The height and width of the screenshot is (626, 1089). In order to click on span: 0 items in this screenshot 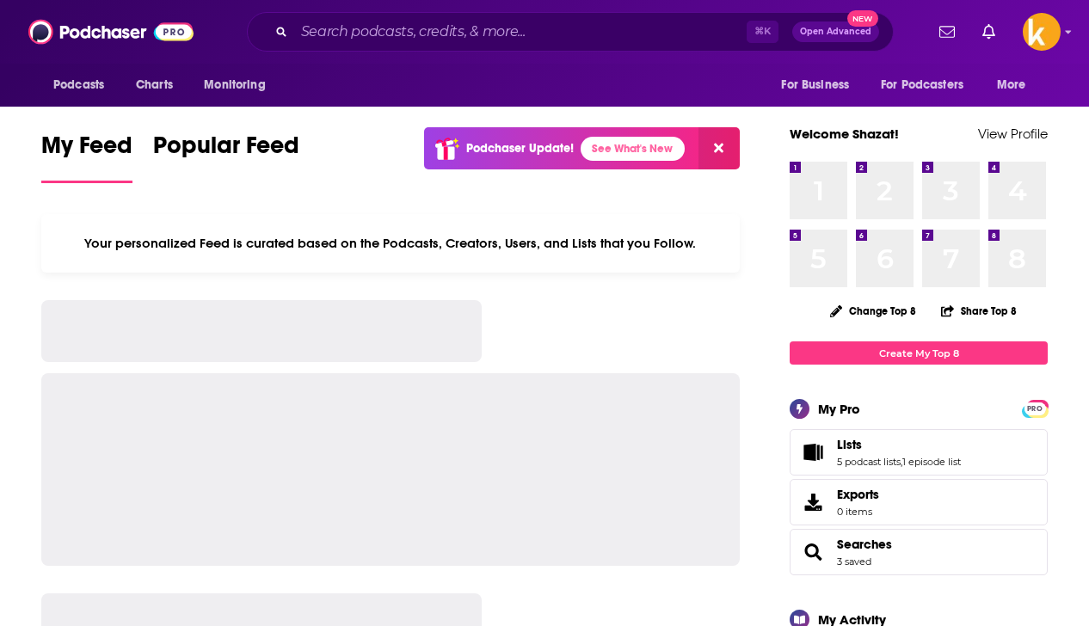, I will do `click(857, 512)`.